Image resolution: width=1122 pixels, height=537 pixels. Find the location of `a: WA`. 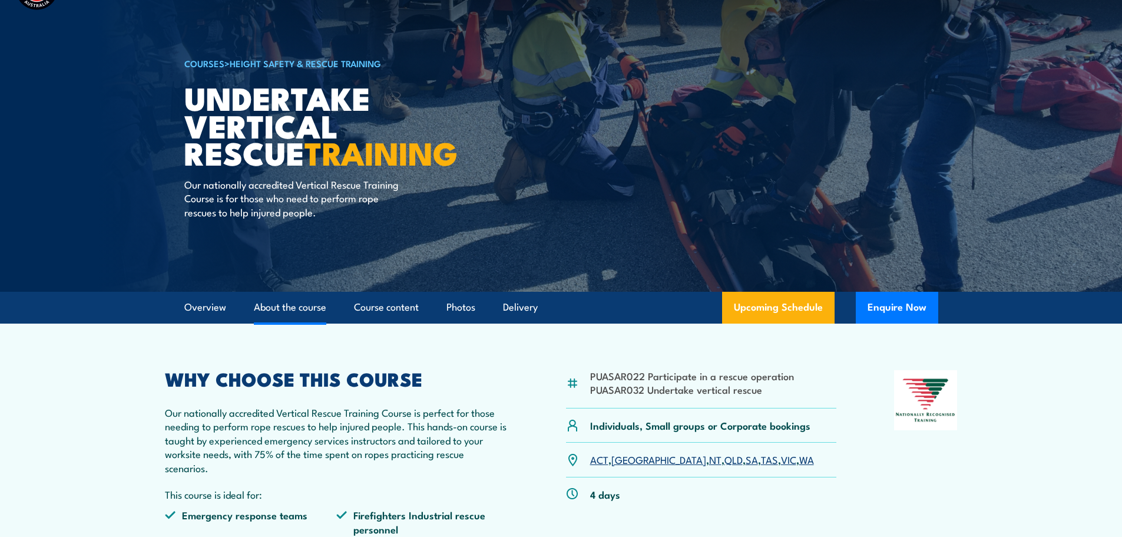

a: WA is located at coordinates (806, 459).